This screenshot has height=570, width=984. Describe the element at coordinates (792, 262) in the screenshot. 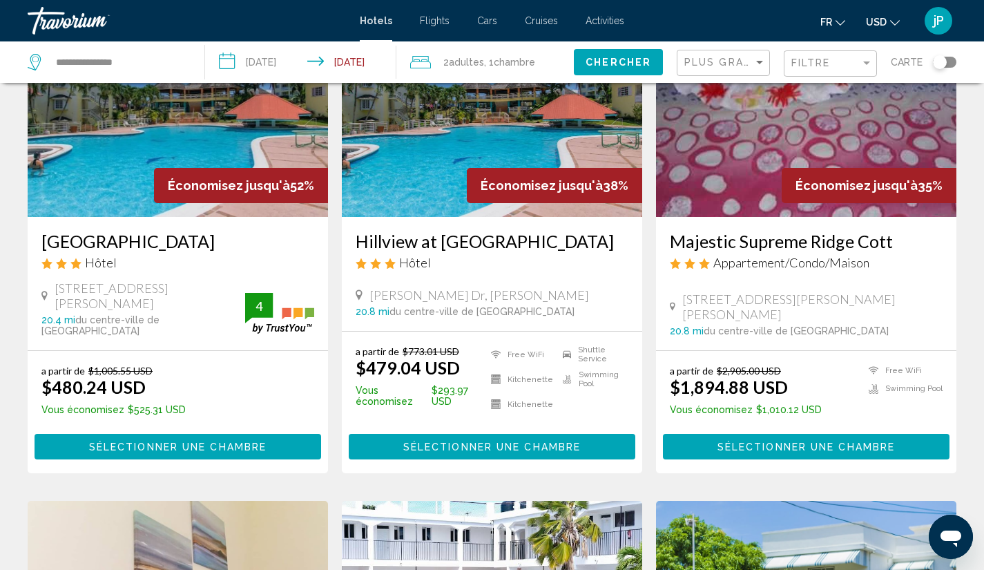

I see `span: Appartement/Condo/Maison` at that location.